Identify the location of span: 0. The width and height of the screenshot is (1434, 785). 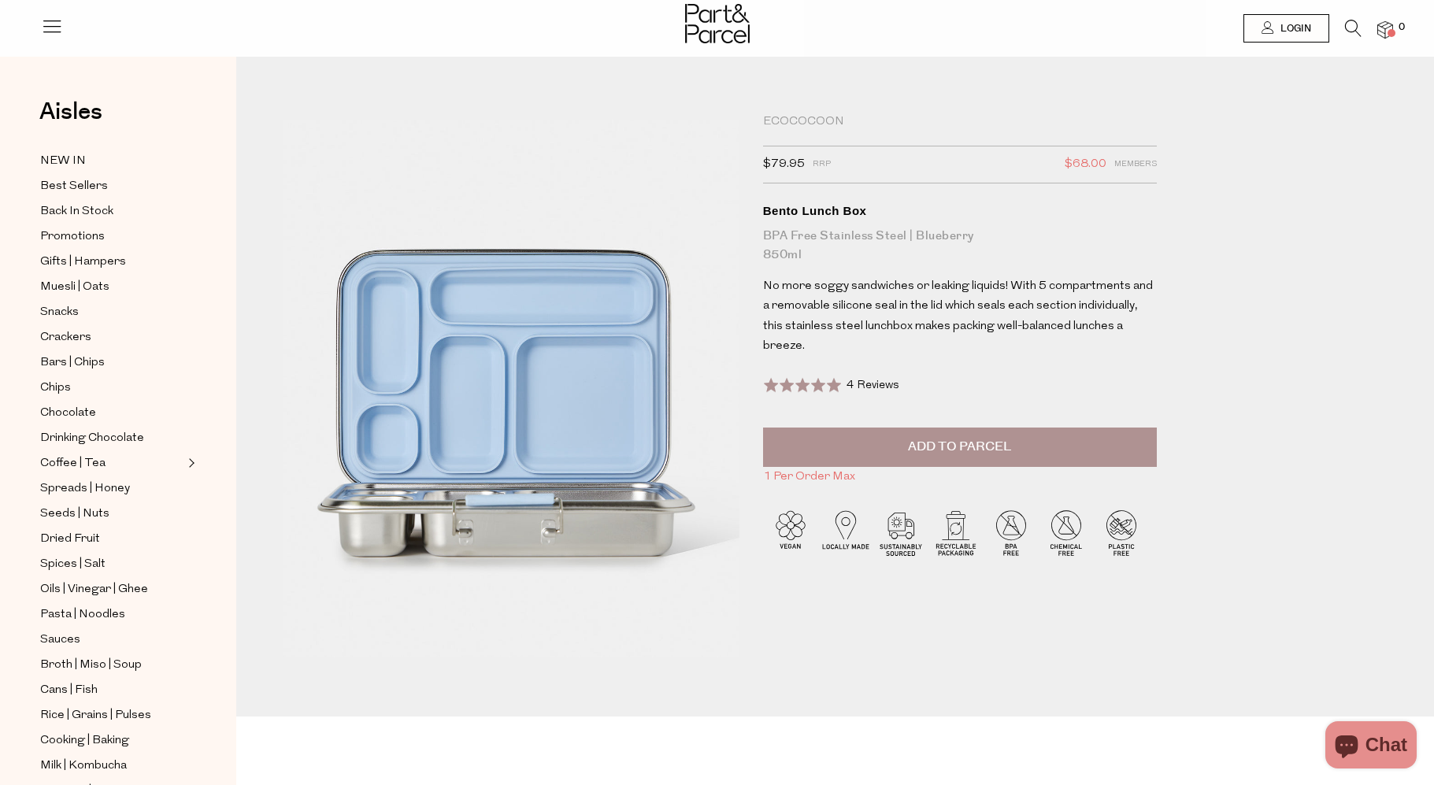
(1402, 28).